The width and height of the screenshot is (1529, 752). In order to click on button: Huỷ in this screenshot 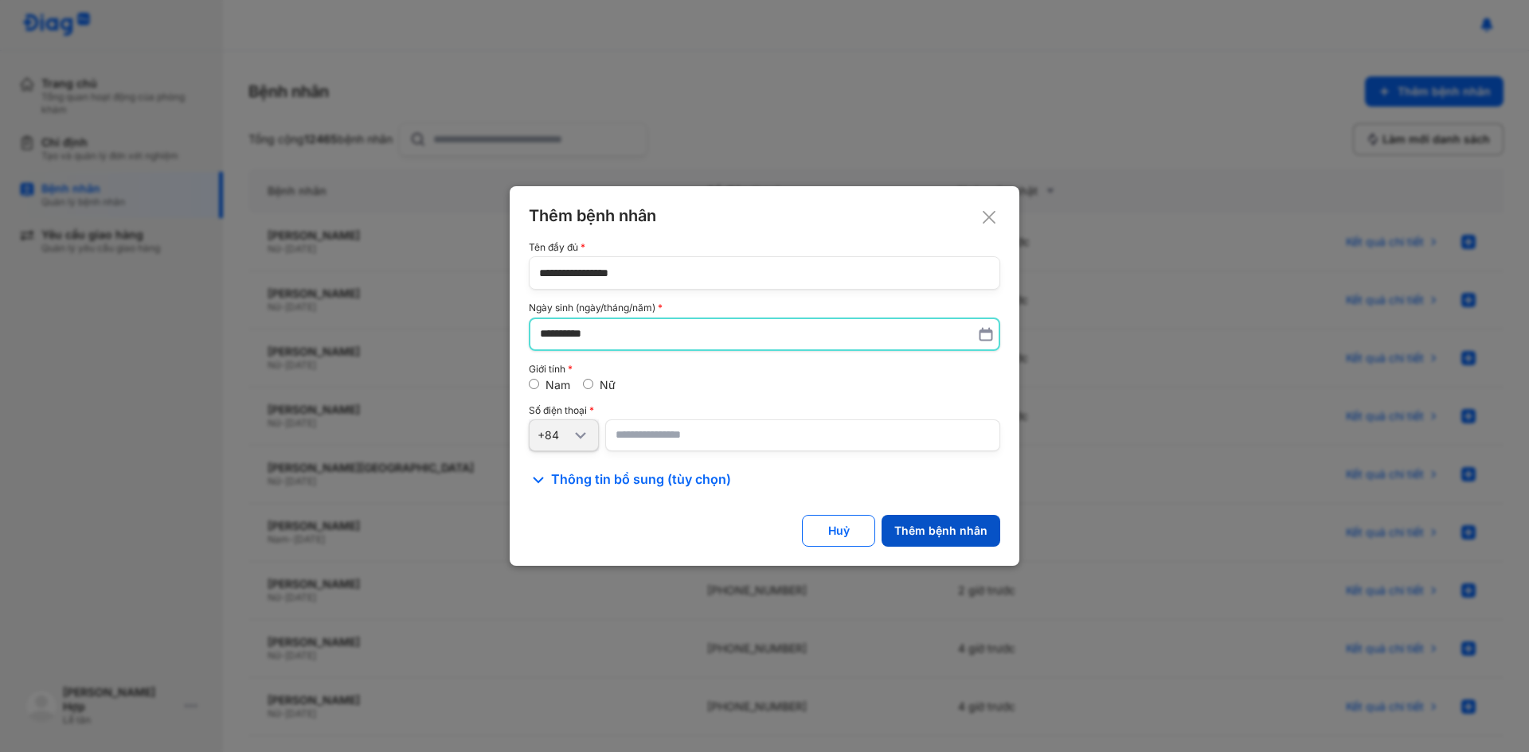, I will do `click(838, 531)`.